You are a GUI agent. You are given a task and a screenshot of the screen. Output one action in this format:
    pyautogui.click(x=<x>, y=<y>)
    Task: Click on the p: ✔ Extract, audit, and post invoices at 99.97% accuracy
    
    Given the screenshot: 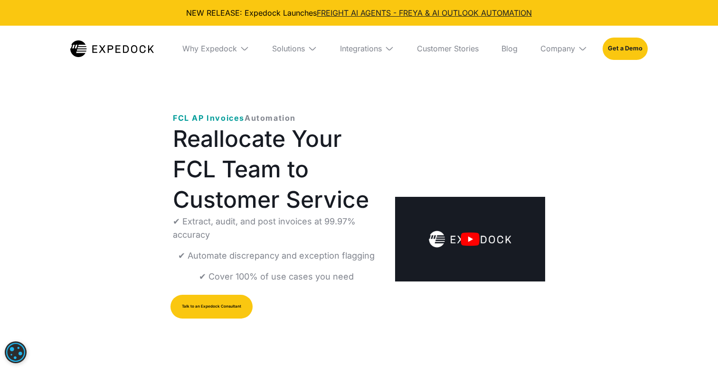 What is the action you would take?
    pyautogui.click(x=276, y=228)
    